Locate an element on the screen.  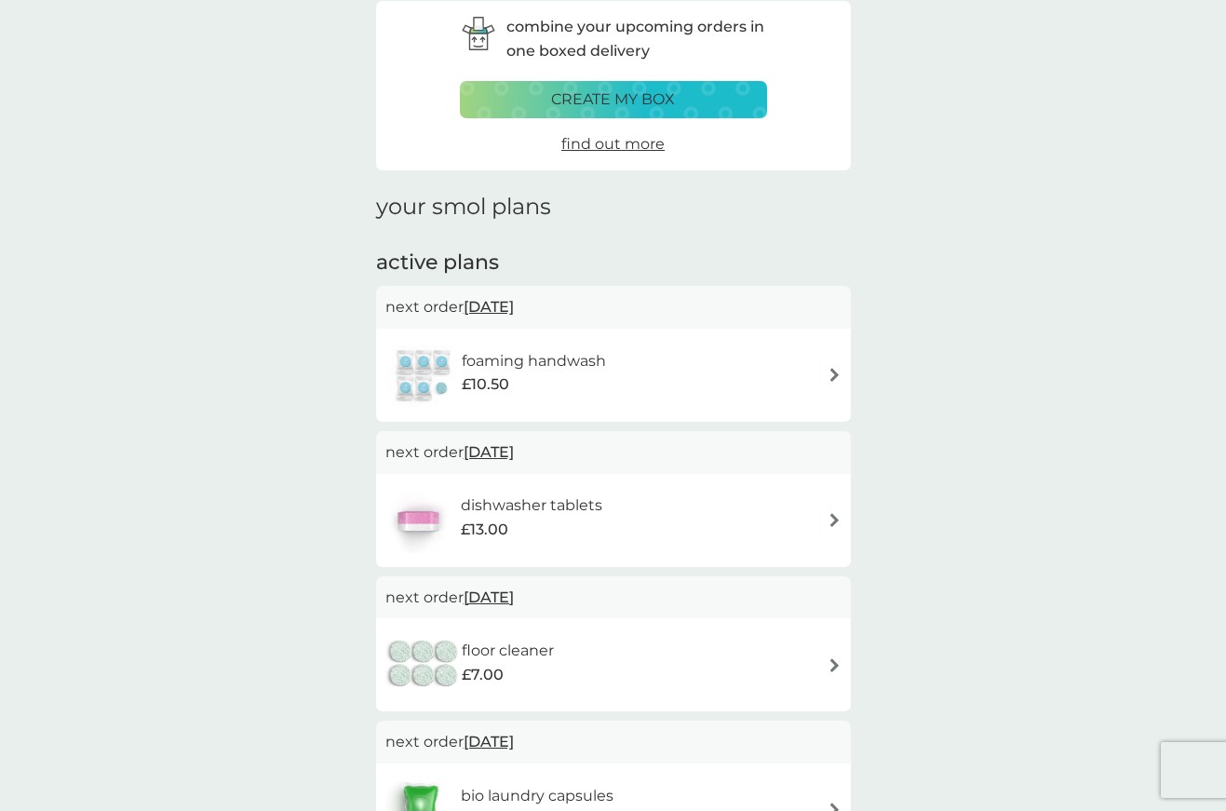
h1: your smol plans is located at coordinates (613, 207).